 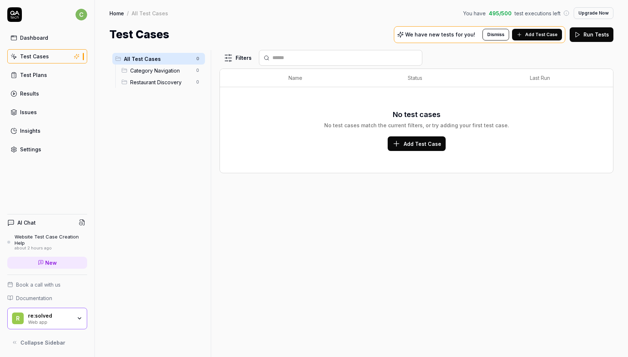 I want to click on span: r, so click(x=18, y=318).